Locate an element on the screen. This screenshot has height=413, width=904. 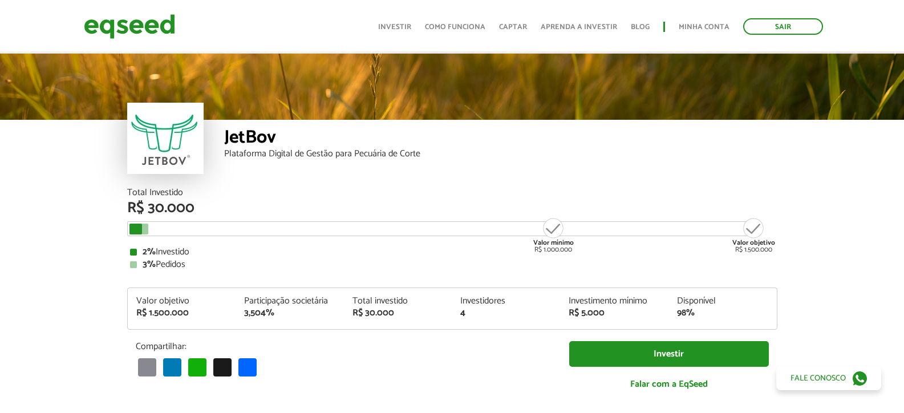
div: Total investido is located at coordinates (398, 301).